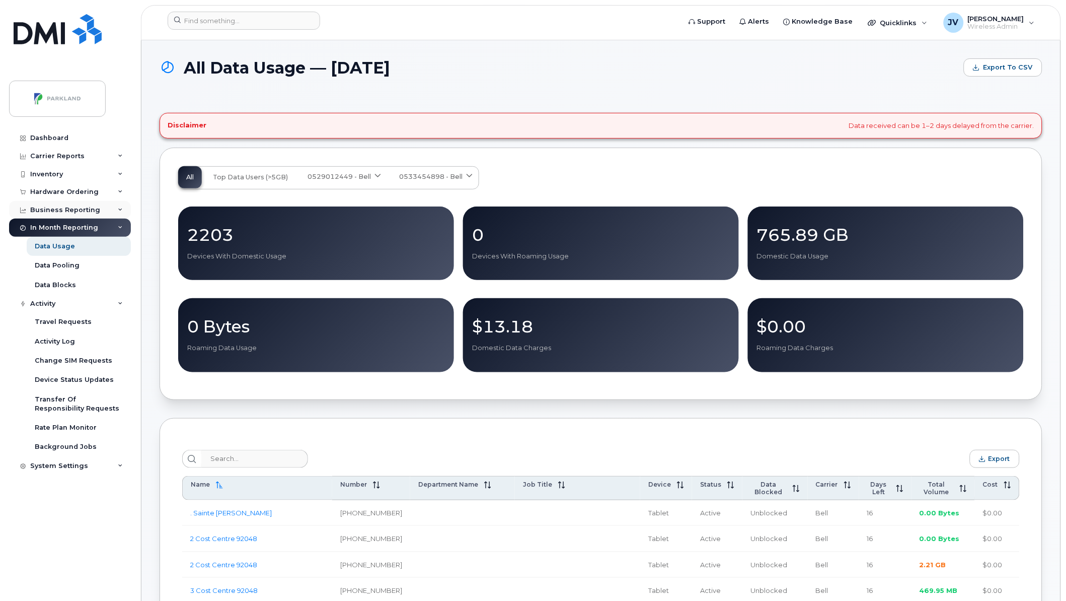 This screenshot has height=601, width=1066. I want to click on span: Total Volume, so click(937, 488).